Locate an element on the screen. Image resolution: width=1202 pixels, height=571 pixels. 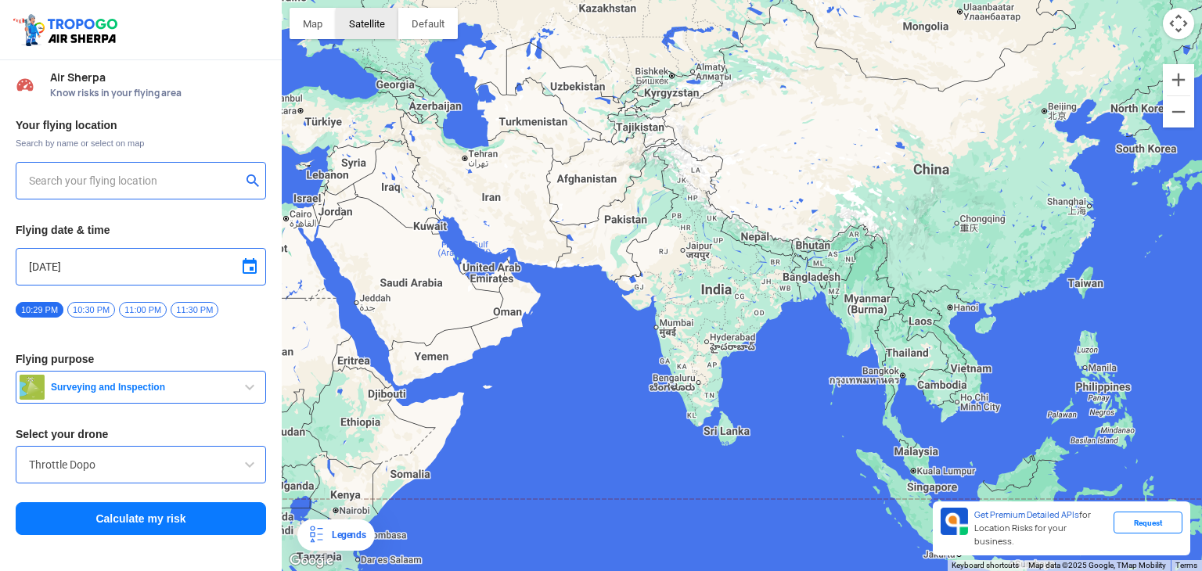
input: Search your flying location is located at coordinates (135, 181).